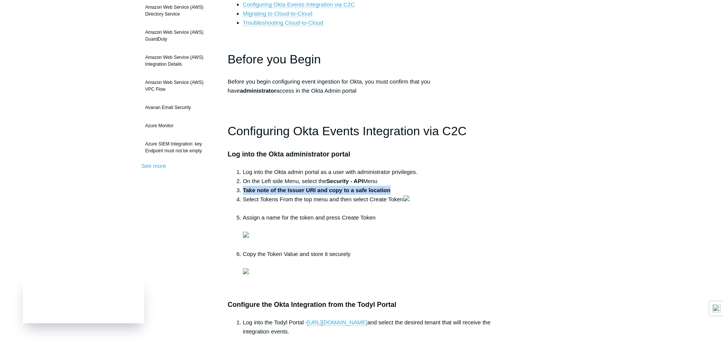 This screenshot has height=346, width=723. What do you see at coordinates (179, 147) in the screenshot?
I see `a: Azure SIEM Integration: key Endpoint must not be empty` at bounding box center [179, 147].